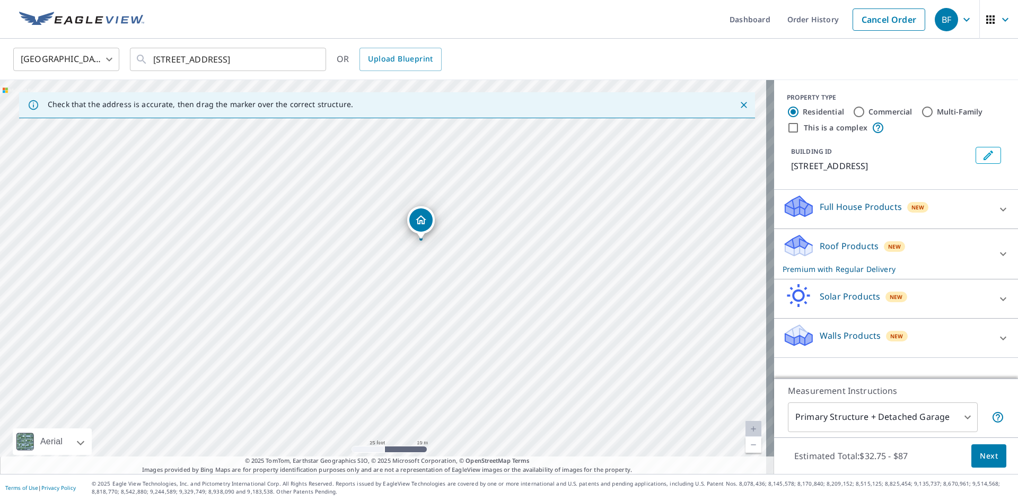 This screenshot has width=1018, height=501. Describe the element at coordinates (400, 59) in the screenshot. I see `a: Upload Blueprint` at that location.